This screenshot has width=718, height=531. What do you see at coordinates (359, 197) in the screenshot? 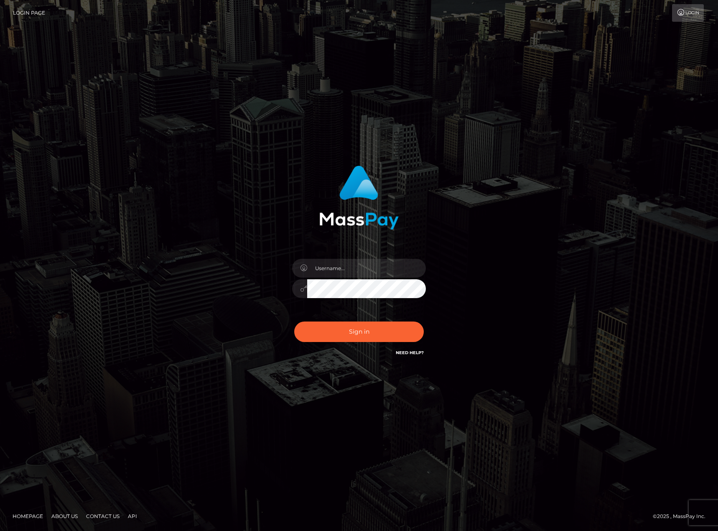
I see `img: MassPay Login` at bounding box center [359, 197].